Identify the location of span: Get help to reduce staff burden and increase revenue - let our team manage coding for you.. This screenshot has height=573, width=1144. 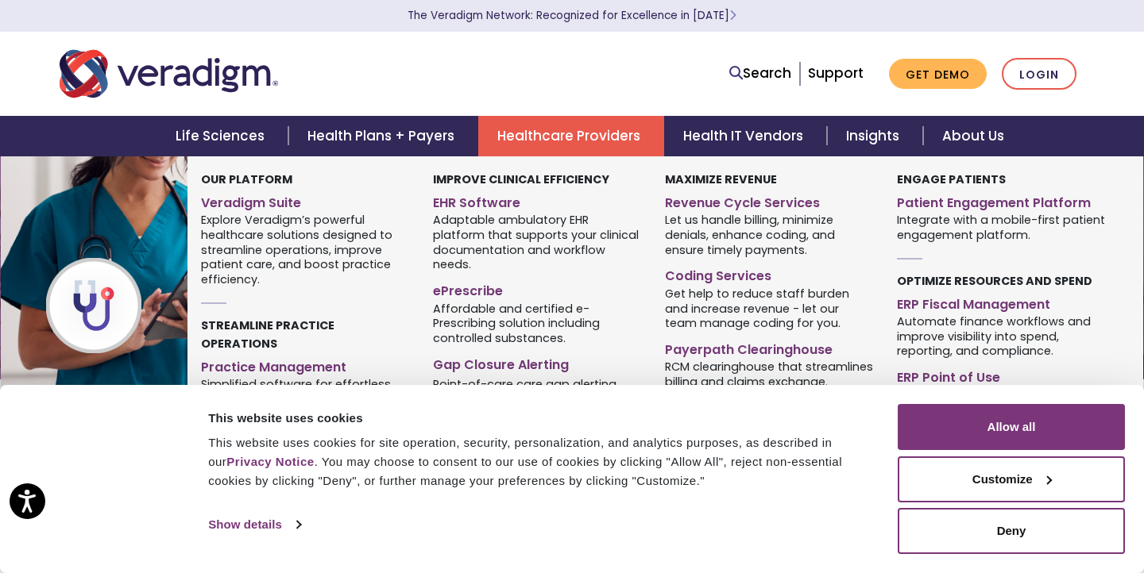
(769, 308).